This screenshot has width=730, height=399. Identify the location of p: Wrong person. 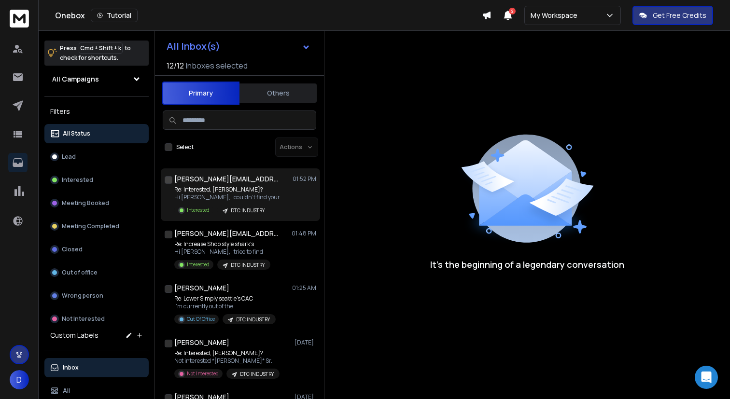
(83, 296).